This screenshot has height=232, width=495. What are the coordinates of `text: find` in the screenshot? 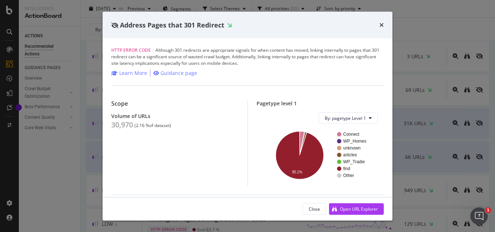 It's located at (346, 169).